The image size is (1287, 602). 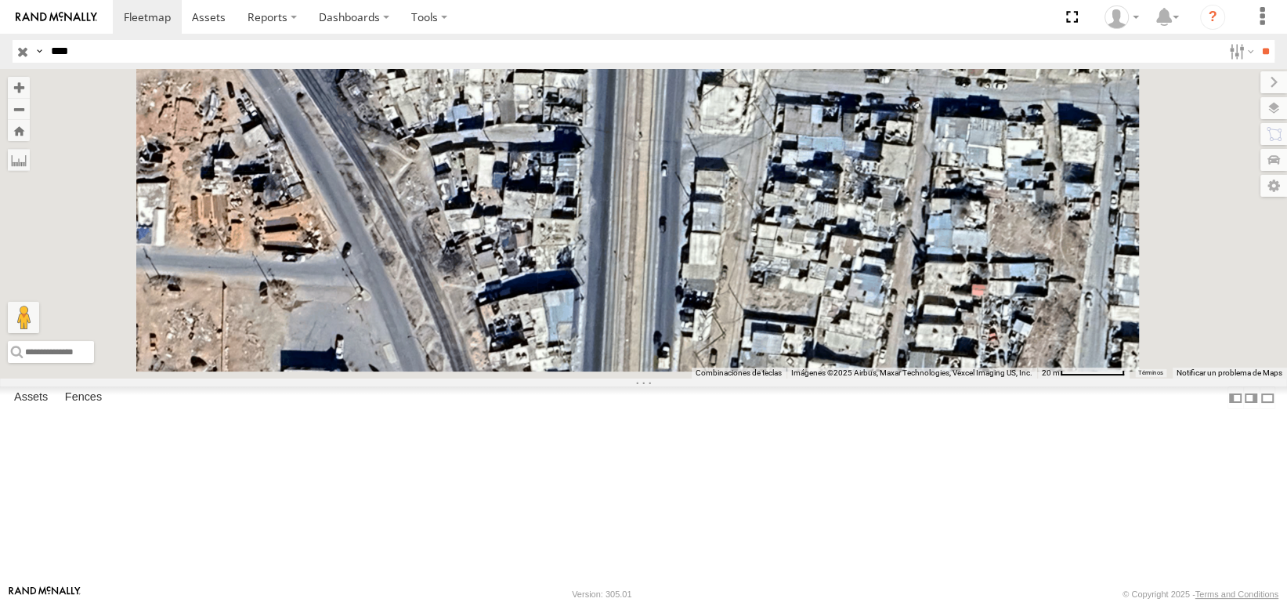 I want to click on button: Zoom Home, so click(x=19, y=130).